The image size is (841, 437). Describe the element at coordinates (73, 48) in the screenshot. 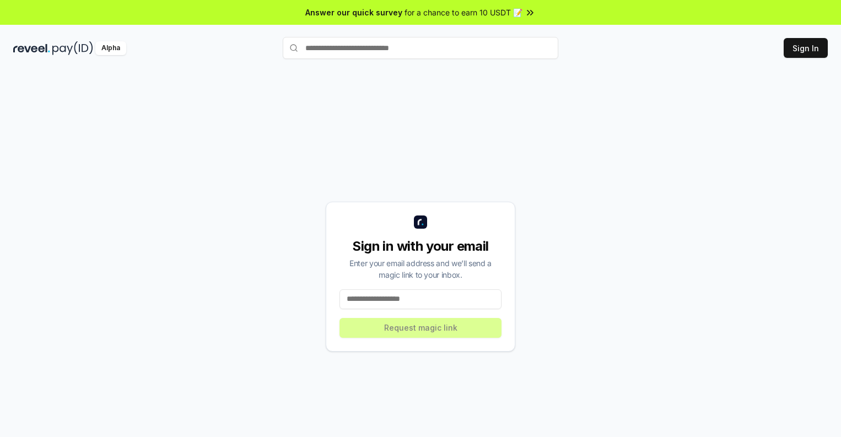

I see `img: pay_id` at that location.